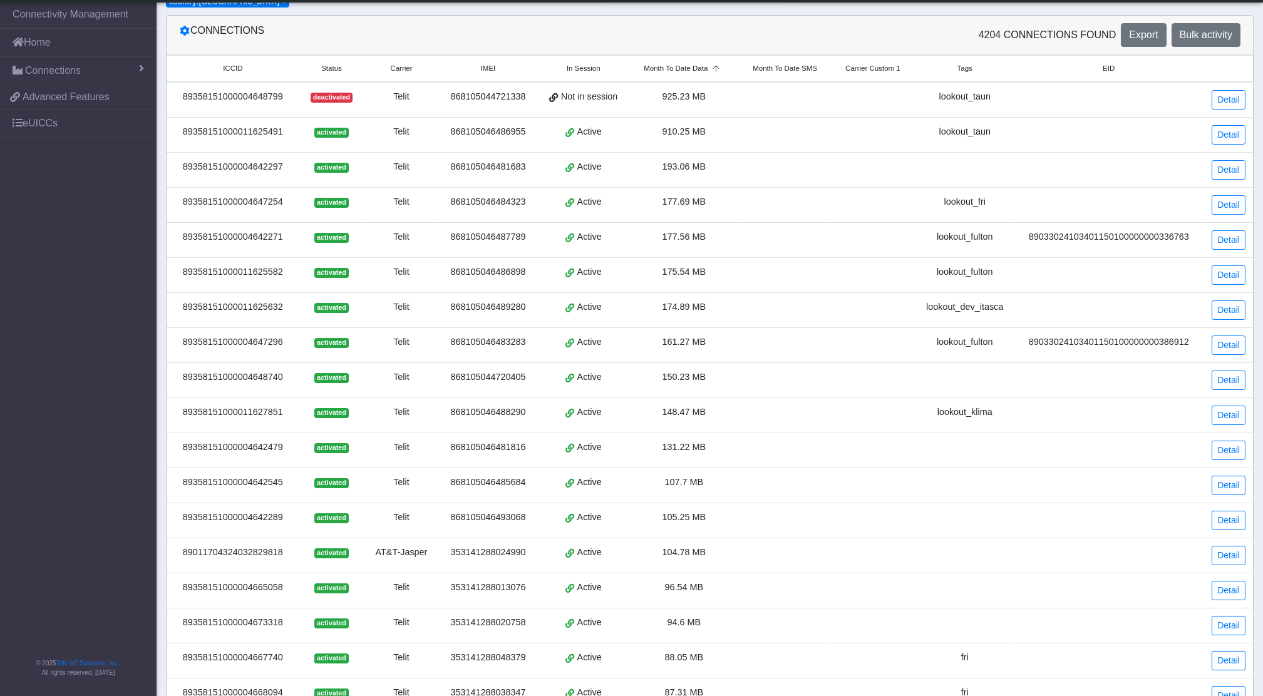  I want to click on div: 868105046493068, so click(488, 518).